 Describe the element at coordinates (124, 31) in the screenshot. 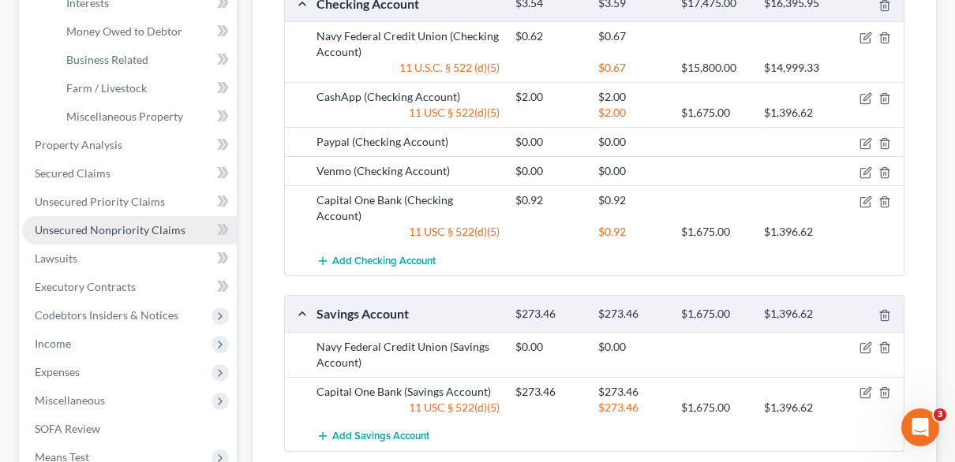

I see `span: Money Owed to Debtor` at that location.